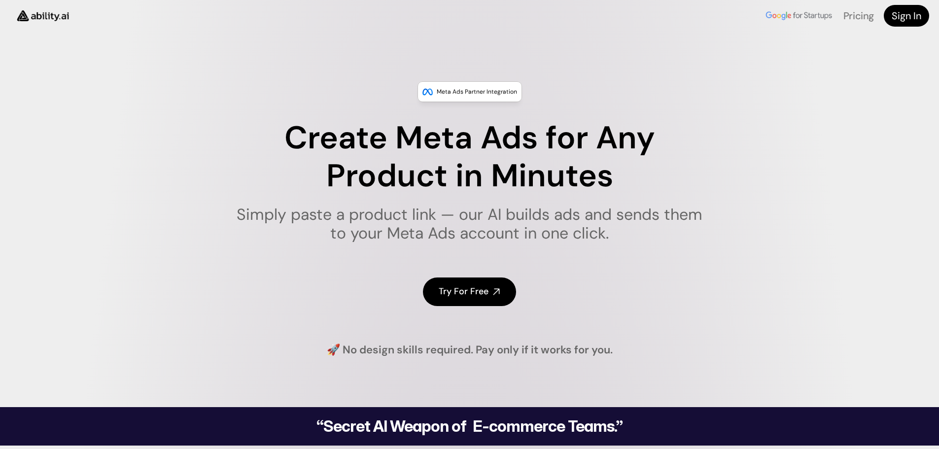 The image size is (939, 449). What do you see at coordinates (859, 16) in the screenshot?
I see `a: Pricing` at bounding box center [859, 16].